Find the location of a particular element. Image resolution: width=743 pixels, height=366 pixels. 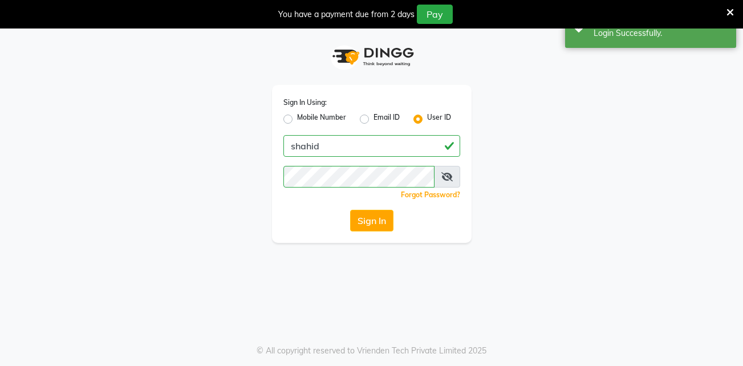

label: Mobile Number is located at coordinates (322, 119).